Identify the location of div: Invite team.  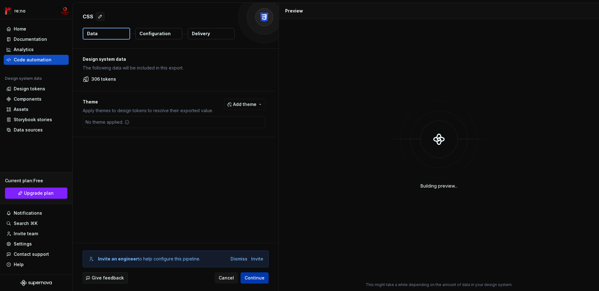
(26, 234).